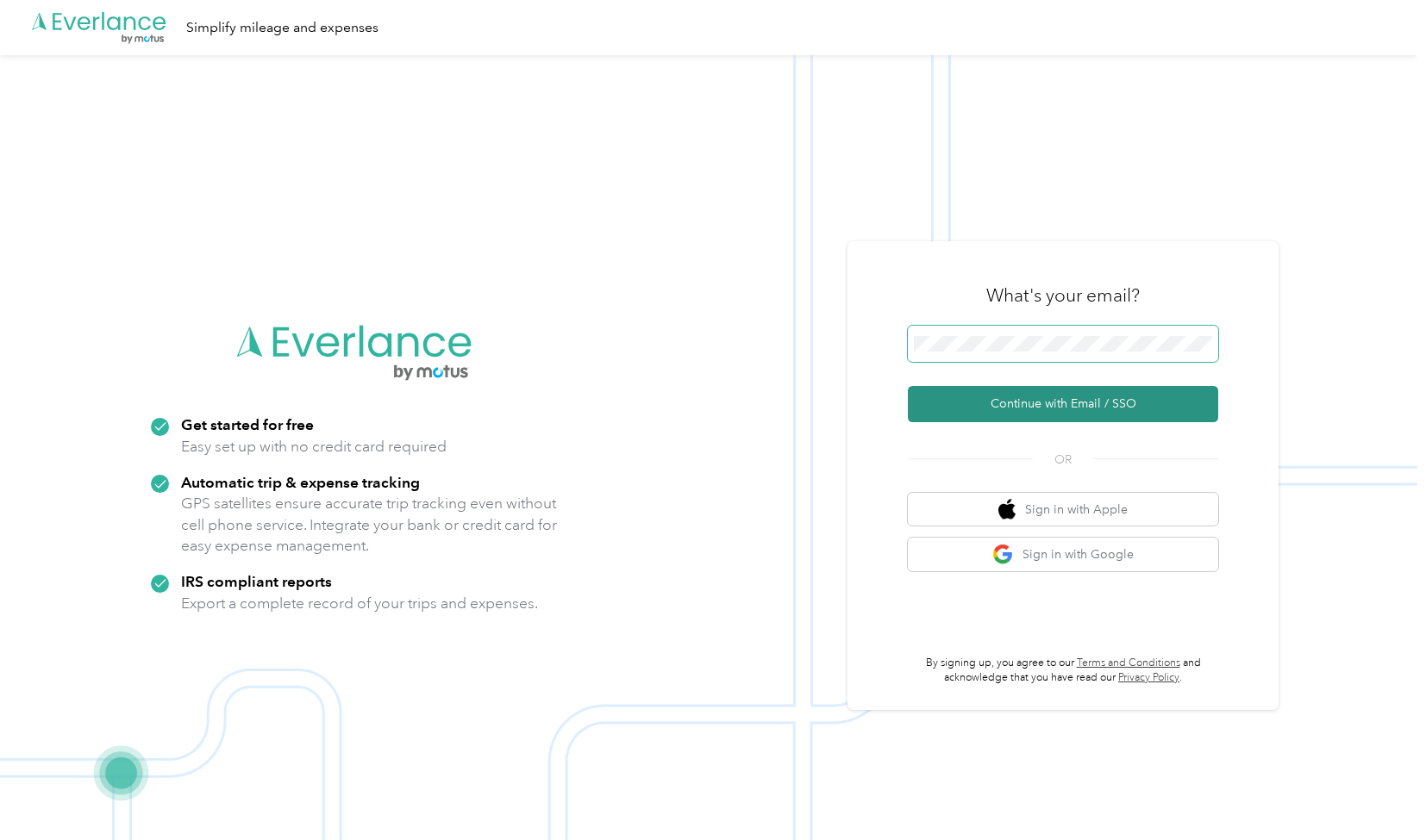 This screenshot has height=840, width=1426. What do you see at coordinates (1063, 405) in the screenshot?
I see `button: Continue with Email / SSO` at bounding box center [1063, 405].